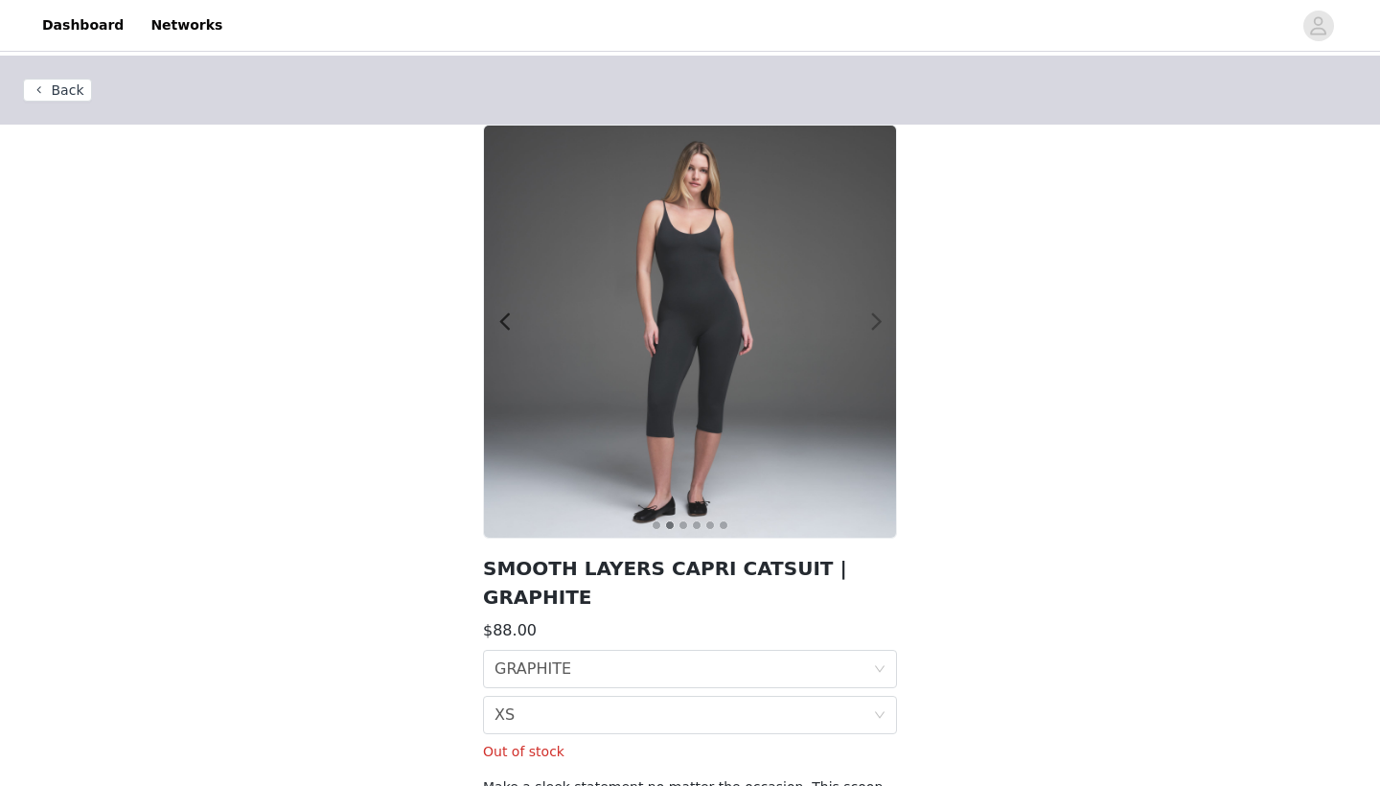 The width and height of the screenshot is (1380, 786). What do you see at coordinates (697, 525) in the screenshot?
I see `button: 4` at bounding box center [697, 525].